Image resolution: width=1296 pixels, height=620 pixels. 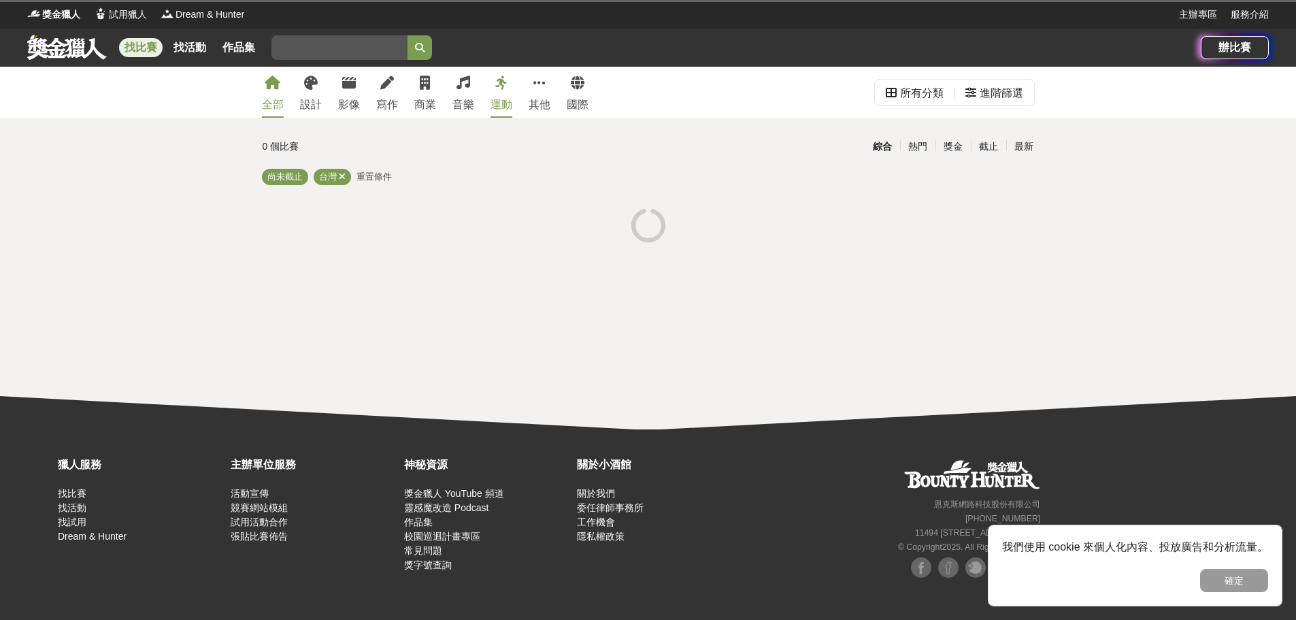 What do you see at coordinates (273, 92) in the screenshot?
I see `a: 全部` at bounding box center [273, 92].